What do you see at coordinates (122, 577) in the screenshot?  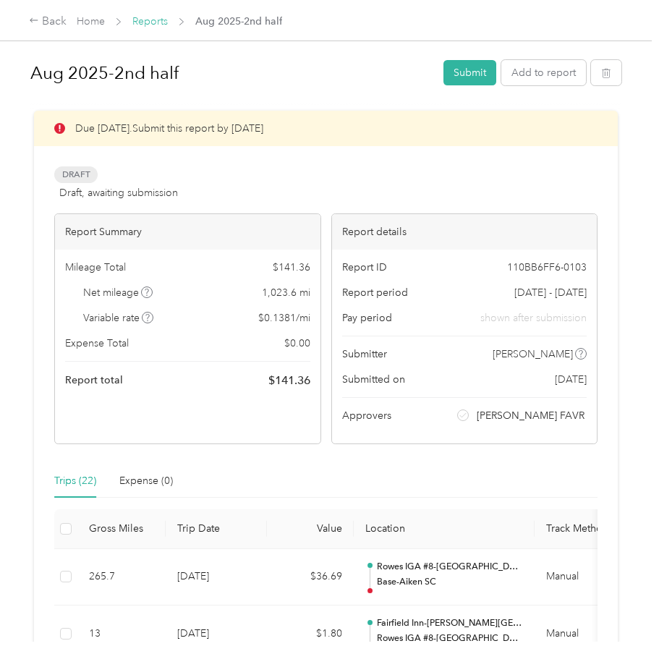 I see `td: 265.7` at bounding box center [122, 577].